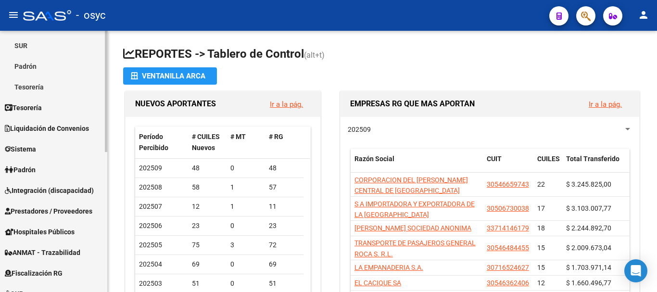  What do you see at coordinates (541, 184) in the screenshot?
I see `span: 22` at bounding box center [541, 184].